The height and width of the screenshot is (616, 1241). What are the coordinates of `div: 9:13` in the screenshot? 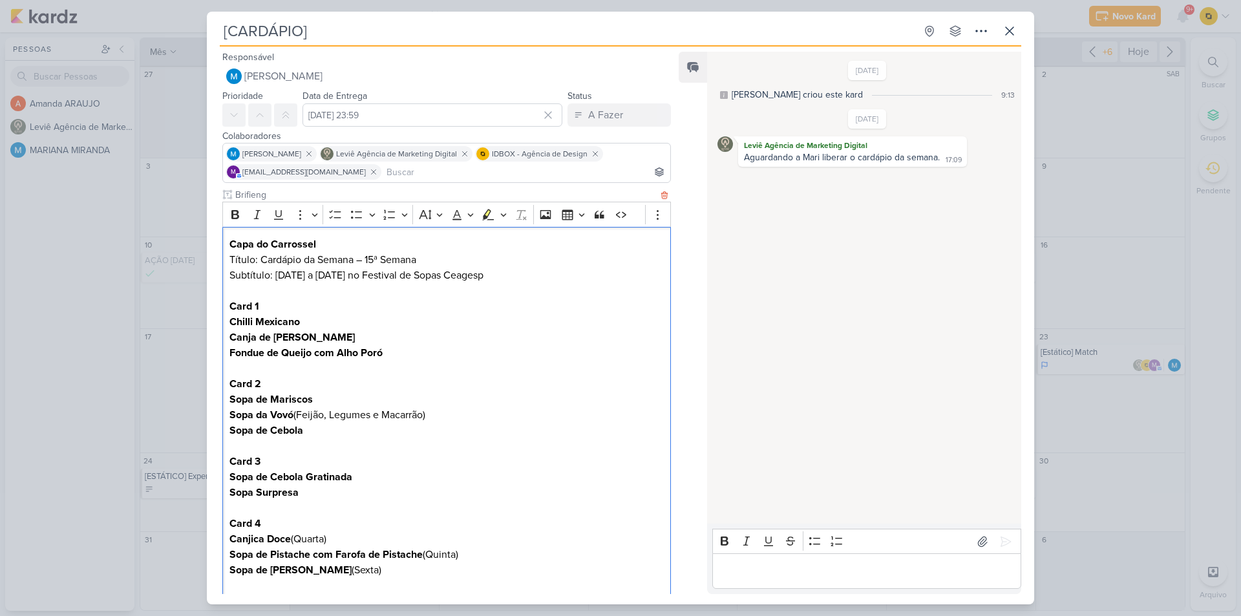 It's located at (1008, 95).